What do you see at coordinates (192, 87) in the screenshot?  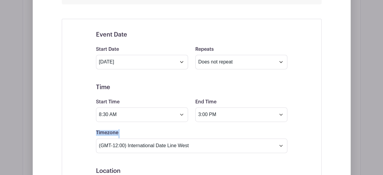 I see `h5: Time` at bounding box center [192, 87].